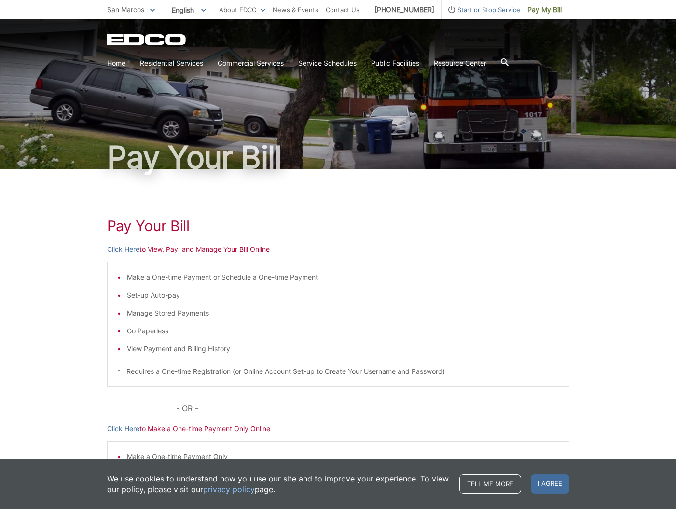 The width and height of the screenshot is (676, 509). I want to click on a: EDCD logo. Return to the homepage., so click(147, 40).